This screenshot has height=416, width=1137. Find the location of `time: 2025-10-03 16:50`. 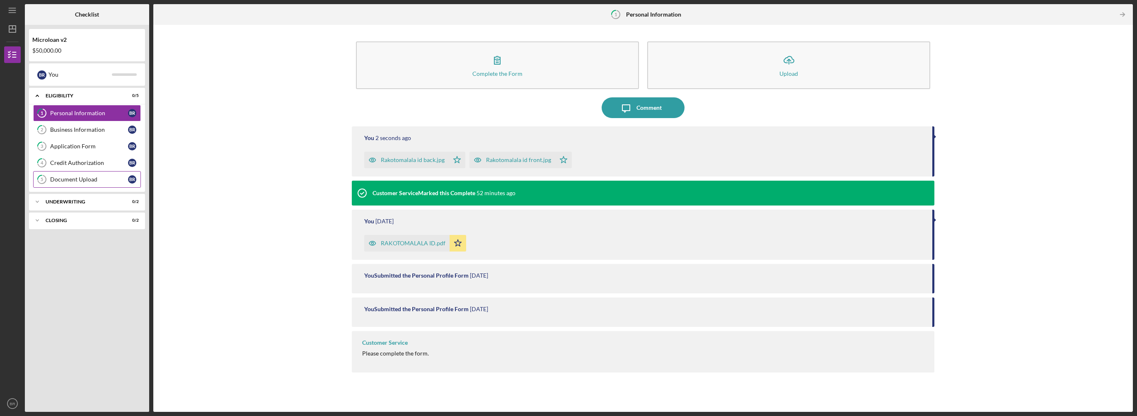

time: 2025-10-03 16:50 is located at coordinates (496, 193).